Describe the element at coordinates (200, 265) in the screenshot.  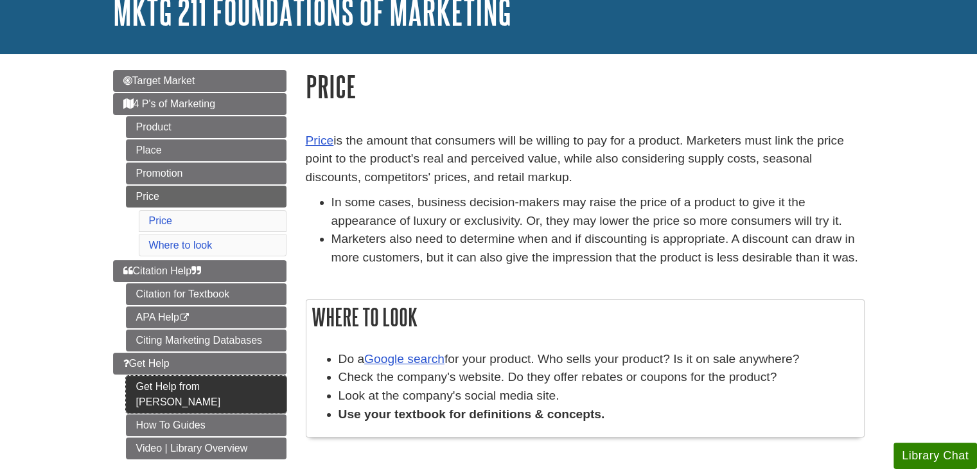
I see `div: Guide Page Menu` at that location.